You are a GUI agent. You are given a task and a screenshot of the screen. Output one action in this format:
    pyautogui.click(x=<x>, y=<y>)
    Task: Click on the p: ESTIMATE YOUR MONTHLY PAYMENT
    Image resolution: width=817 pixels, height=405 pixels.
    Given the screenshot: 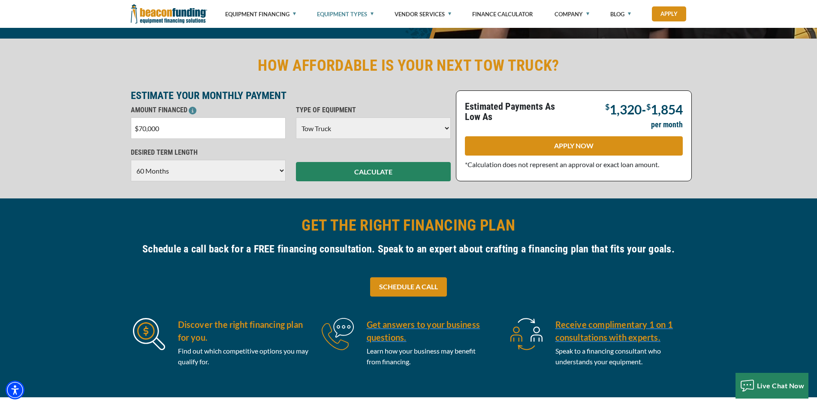 What is the action you would take?
    pyautogui.click(x=291, y=96)
    